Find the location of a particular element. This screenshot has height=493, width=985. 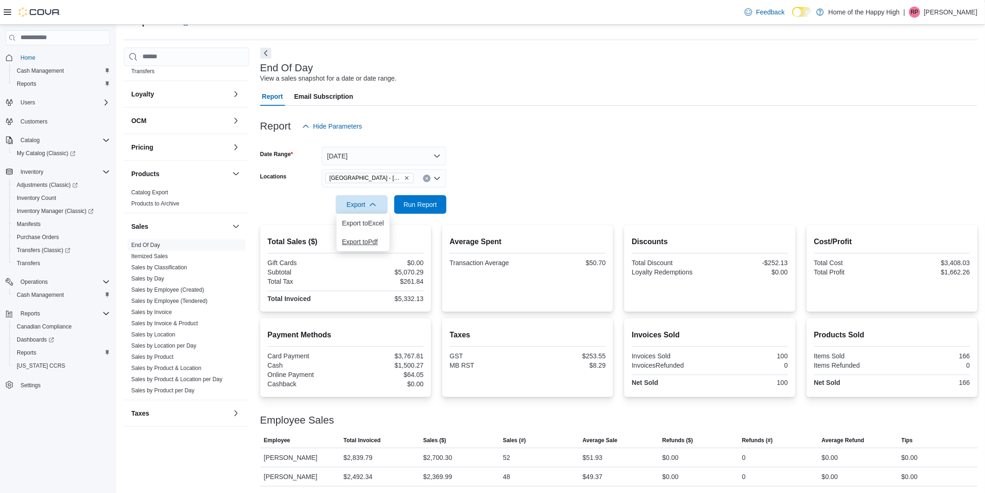

h2: Total Sales ($) is located at coordinates (345, 242).